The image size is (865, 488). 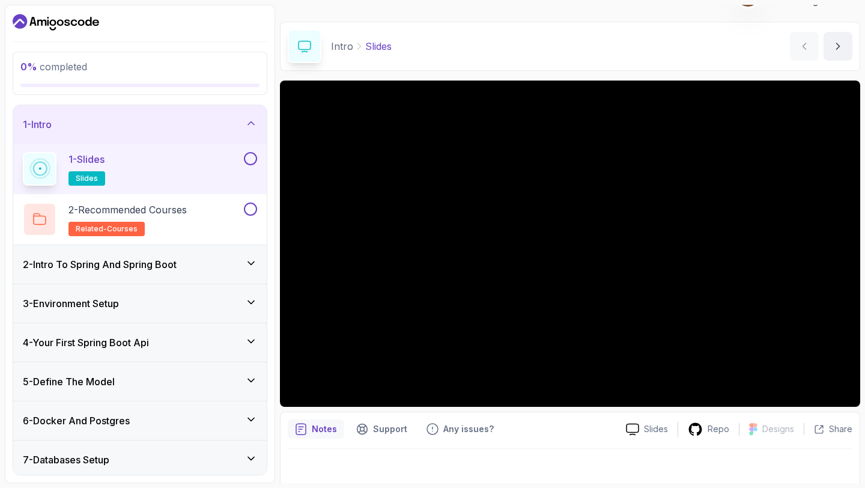 What do you see at coordinates (140, 303) in the screenshot?
I see `button: 3-Environment Setup` at bounding box center [140, 303].